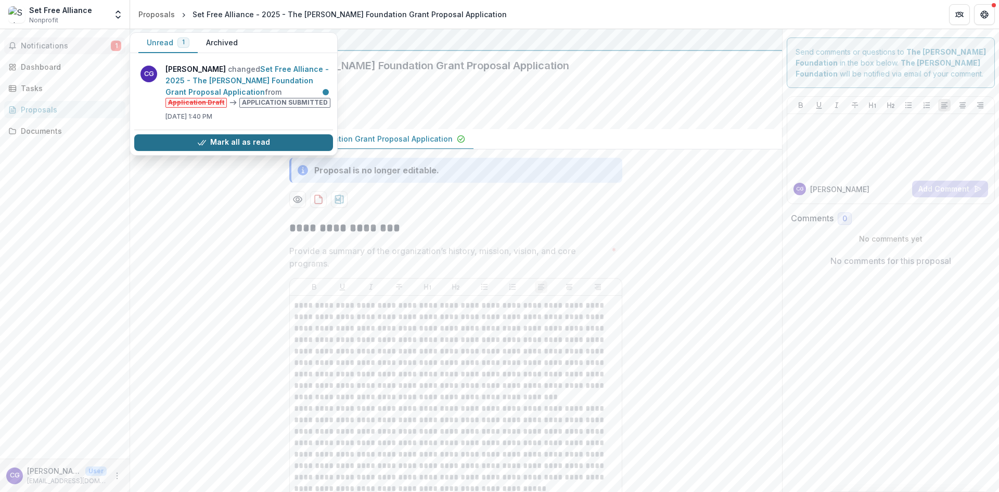 The image size is (999, 492). I want to click on button: Archived, so click(222, 43).